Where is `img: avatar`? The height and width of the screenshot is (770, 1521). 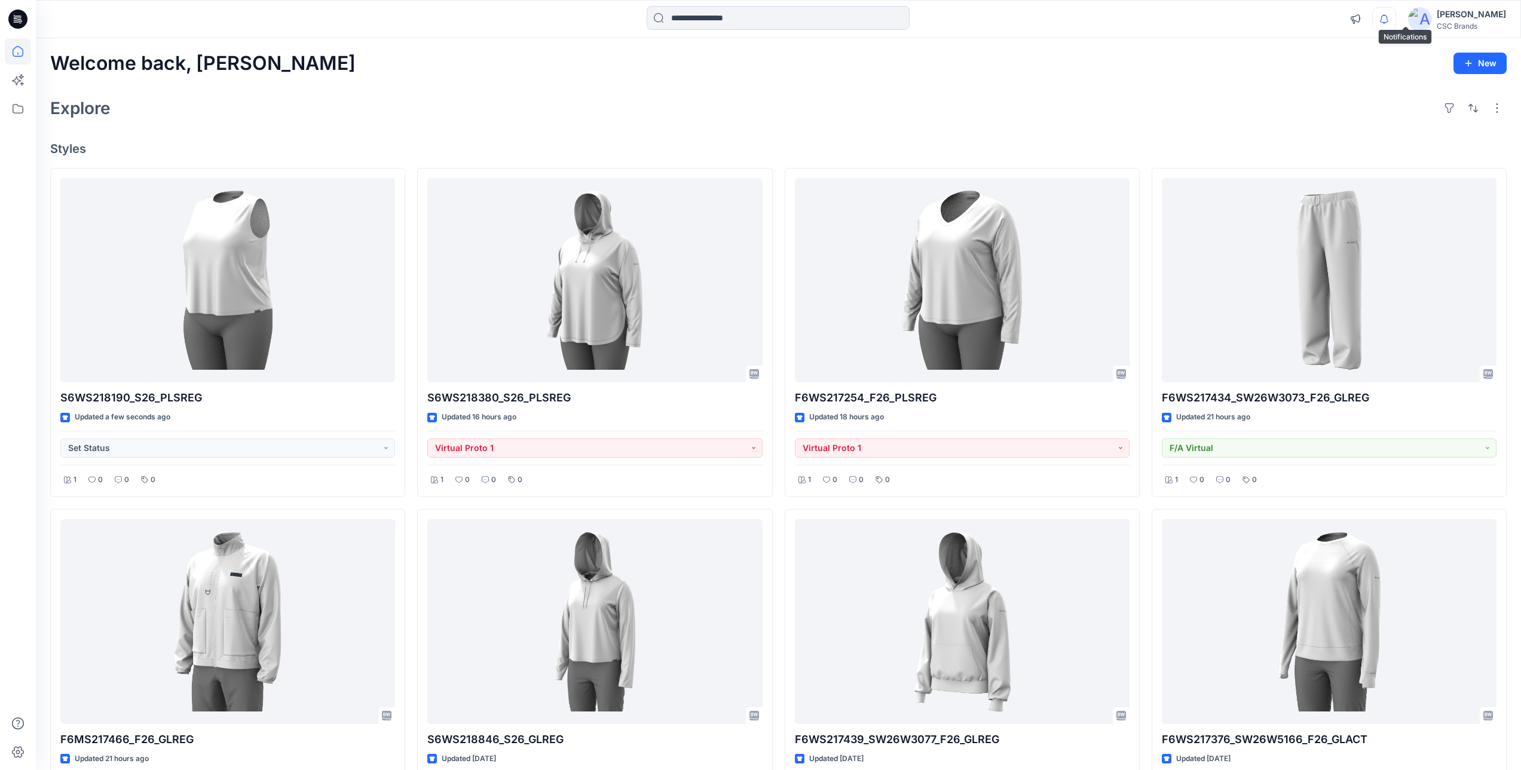
img: avatar is located at coordinates (1420, 19).